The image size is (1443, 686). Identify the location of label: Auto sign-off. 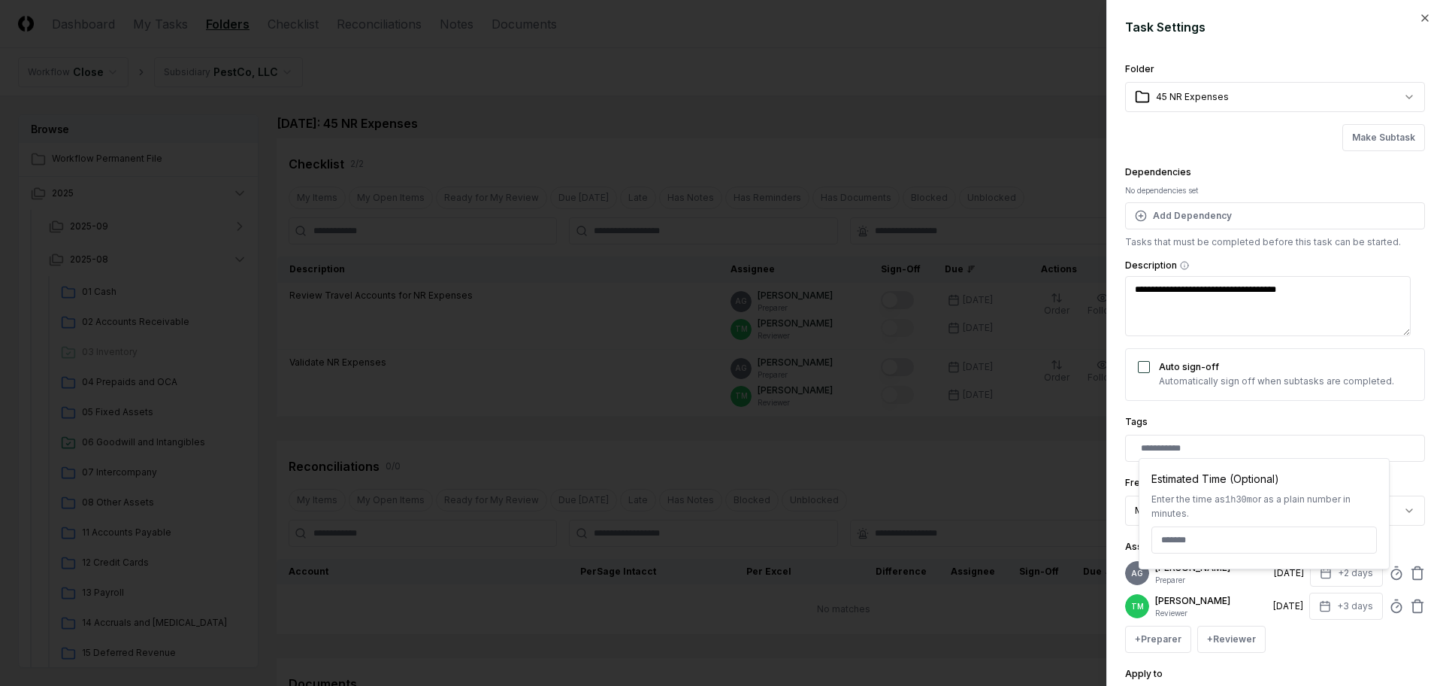
(1189, 366).